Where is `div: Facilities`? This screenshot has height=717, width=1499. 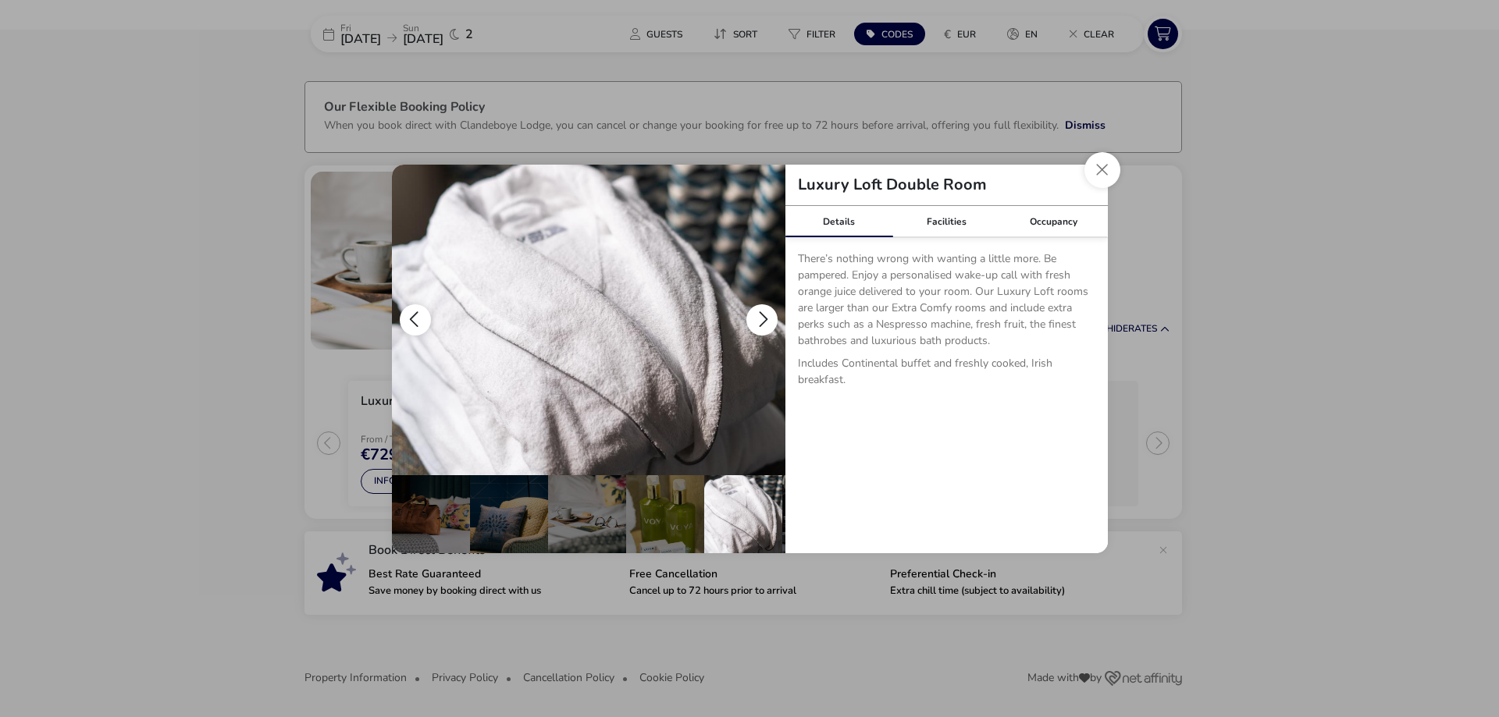
div: Facilities is located at coordinates (946, 222).